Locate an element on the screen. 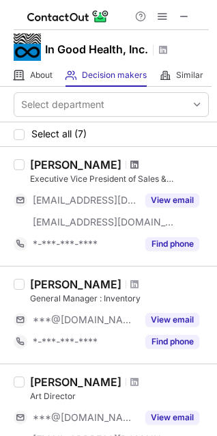  img: ContactOut v5.3.10 is located at coordinates (68, 16).